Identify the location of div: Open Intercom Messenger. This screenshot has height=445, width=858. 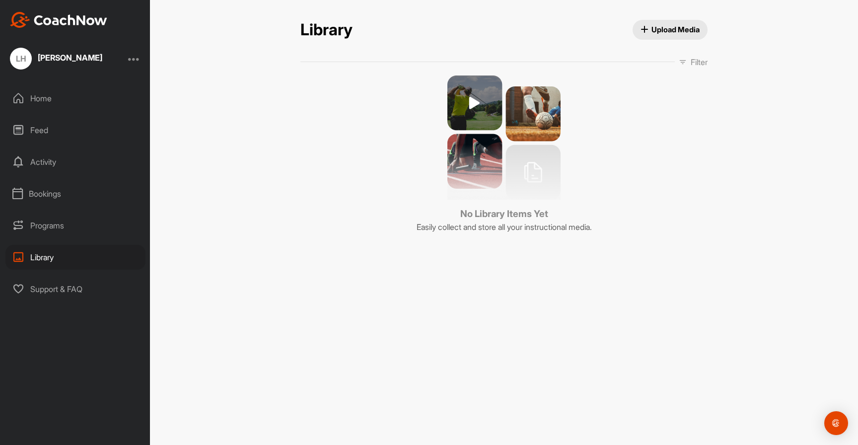
(836, 423).